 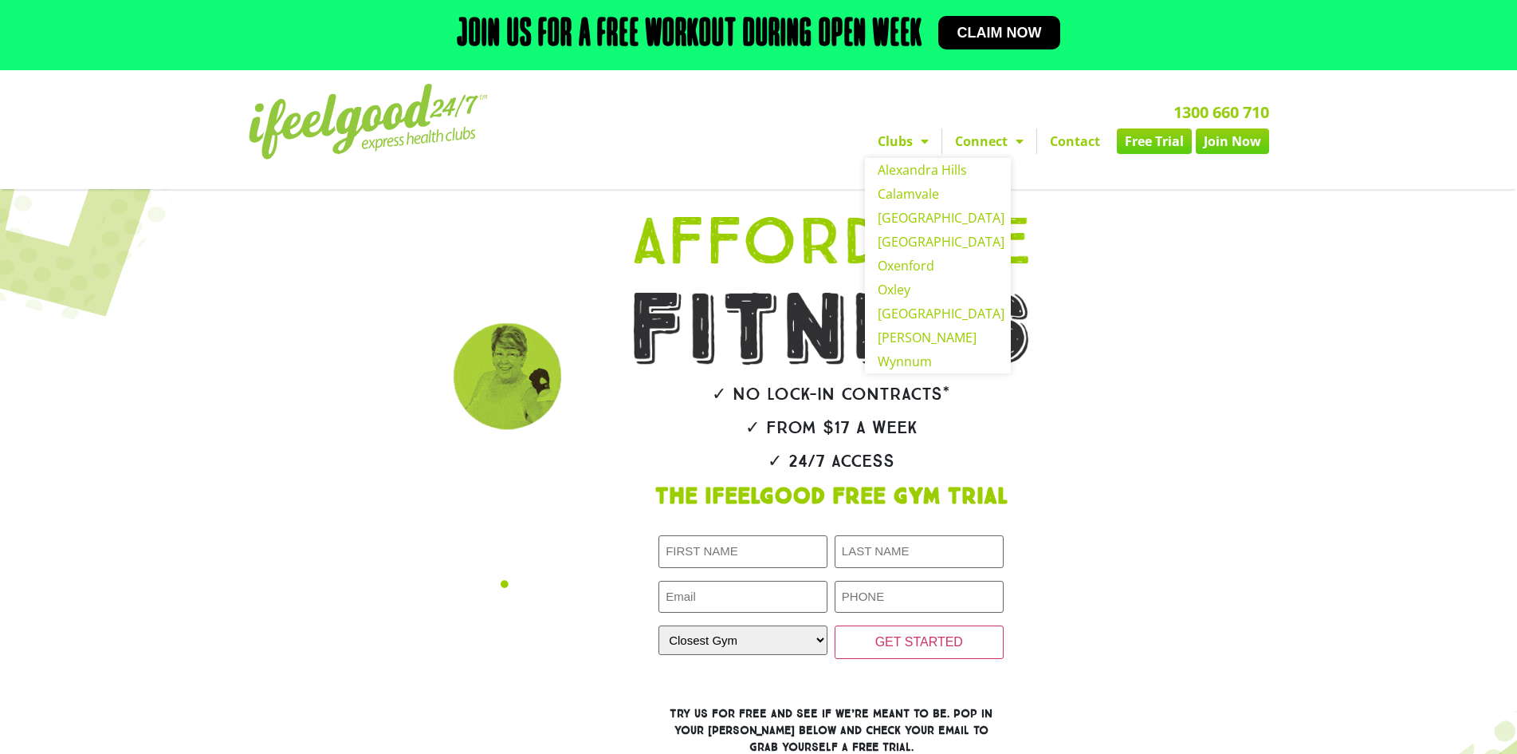 What do you see at coordinates (919, 551) in the screenshot?
I see `input: LAST NAME` at bounding box center [919, 551].